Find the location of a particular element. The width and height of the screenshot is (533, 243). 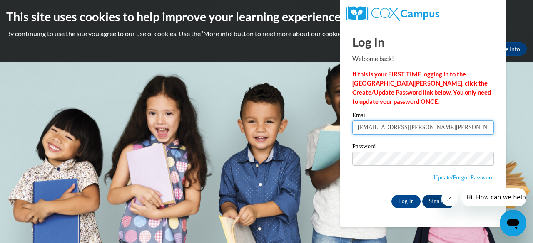

a: More Info is located at coordinates (507, 49).